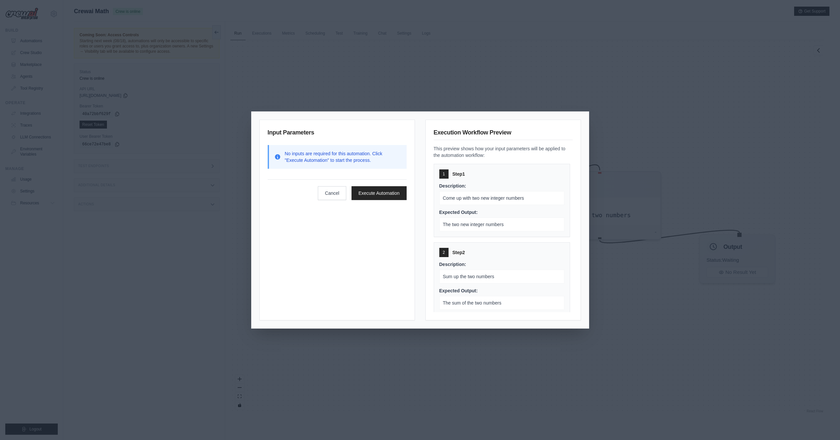  Describe the element at coordinates (443, 253) in the screenshot. I see `span: 2` at that location.